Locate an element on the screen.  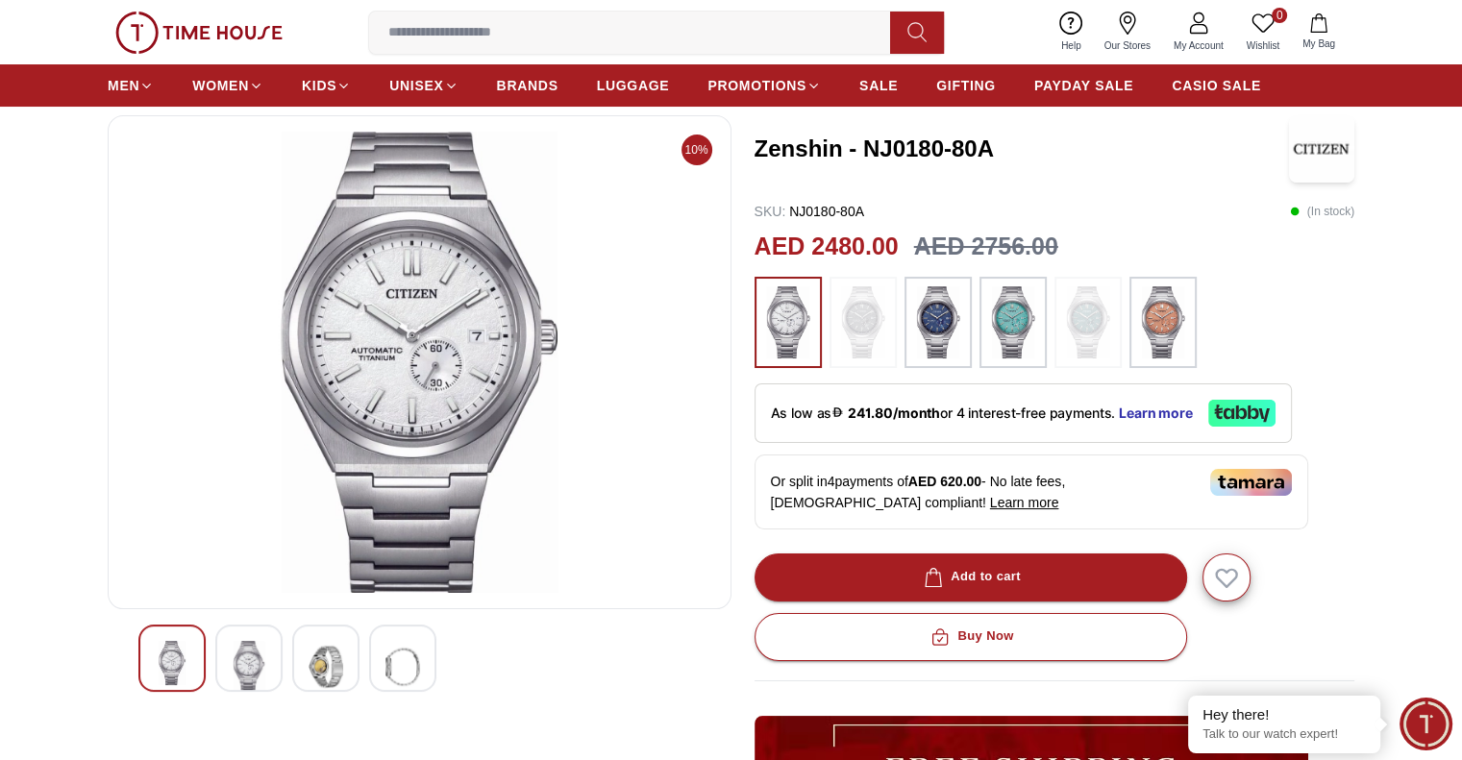
p: Talk to our watch expert! is located at coordinates (1284, 734).